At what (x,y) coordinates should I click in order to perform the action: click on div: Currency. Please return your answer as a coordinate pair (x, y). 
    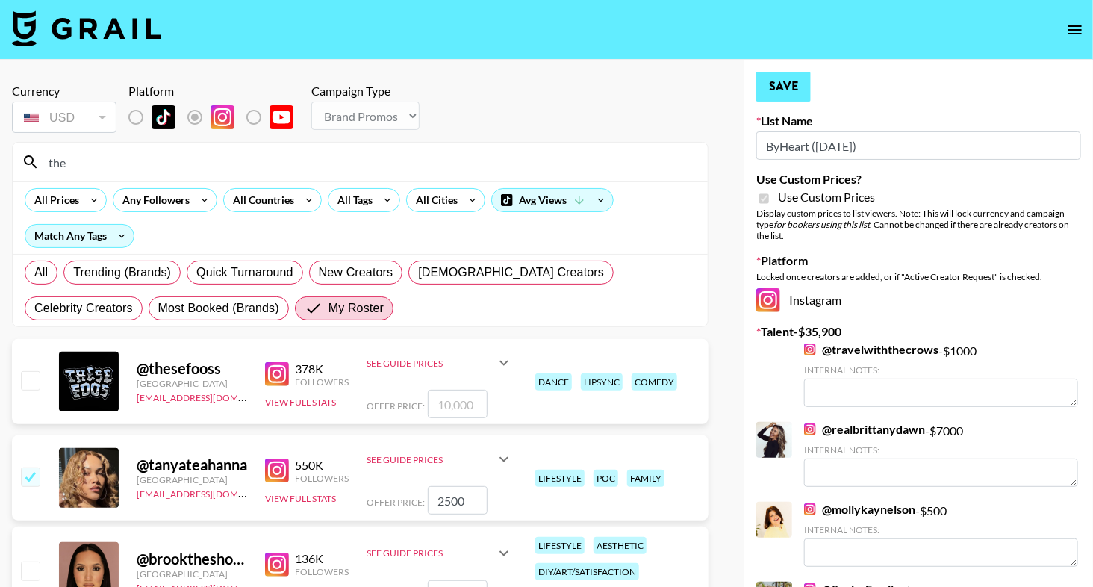
    Looking at the image, I should click on (64, 91).